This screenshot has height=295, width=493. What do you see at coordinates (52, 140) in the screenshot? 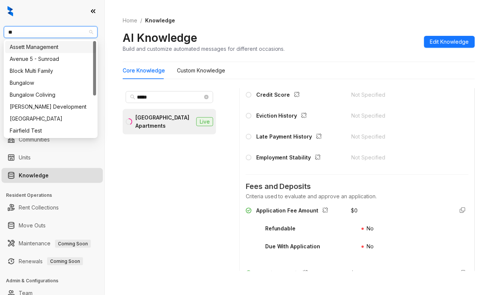
I see `li: Communities` at bounding box center [52, 140].